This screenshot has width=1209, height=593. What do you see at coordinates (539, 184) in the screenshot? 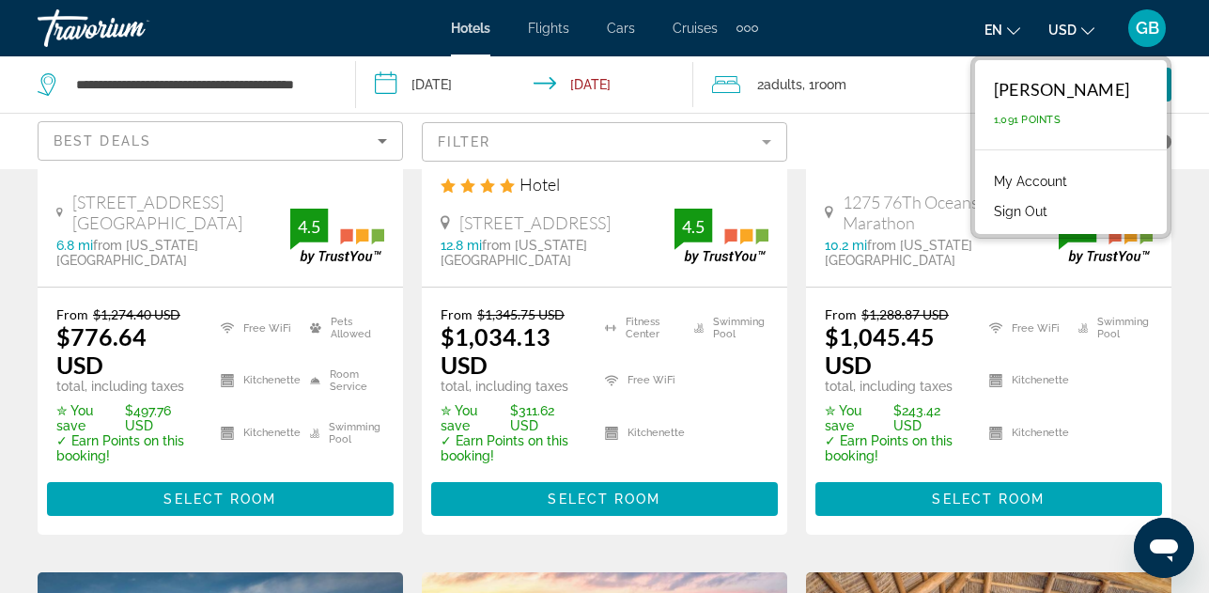
I see `span: Hotel` at bounding box center [539, 184].